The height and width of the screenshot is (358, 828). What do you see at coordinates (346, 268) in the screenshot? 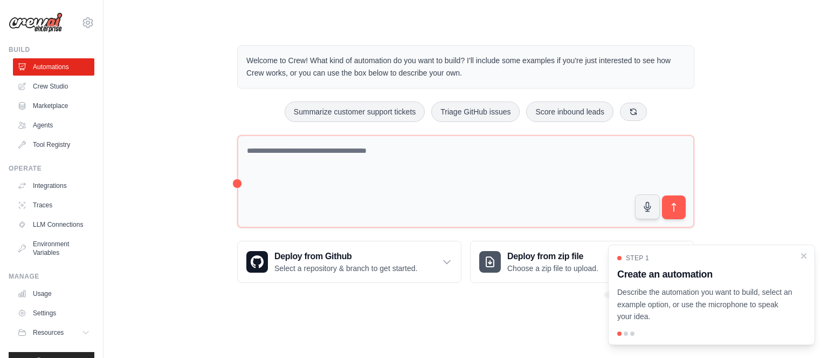
I see `p: Select a repository & branch to get started.` at bounding box center [346, 268].